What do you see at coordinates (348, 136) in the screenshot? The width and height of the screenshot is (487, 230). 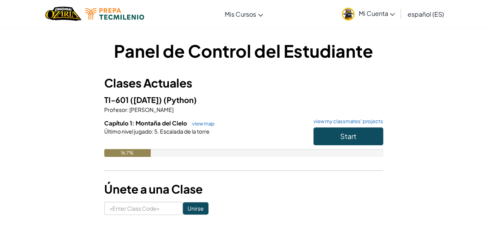 I see `span: Start` at bounding box center [348, 136].